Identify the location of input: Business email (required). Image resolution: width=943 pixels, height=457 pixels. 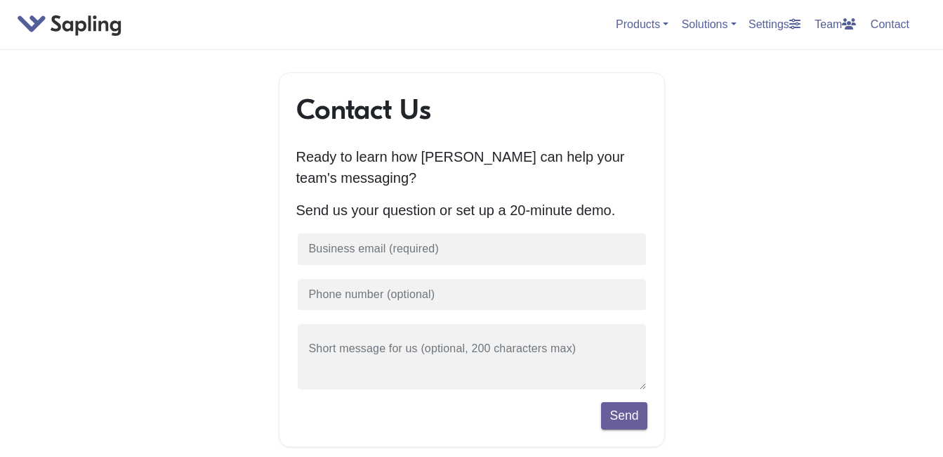
(472, 249).